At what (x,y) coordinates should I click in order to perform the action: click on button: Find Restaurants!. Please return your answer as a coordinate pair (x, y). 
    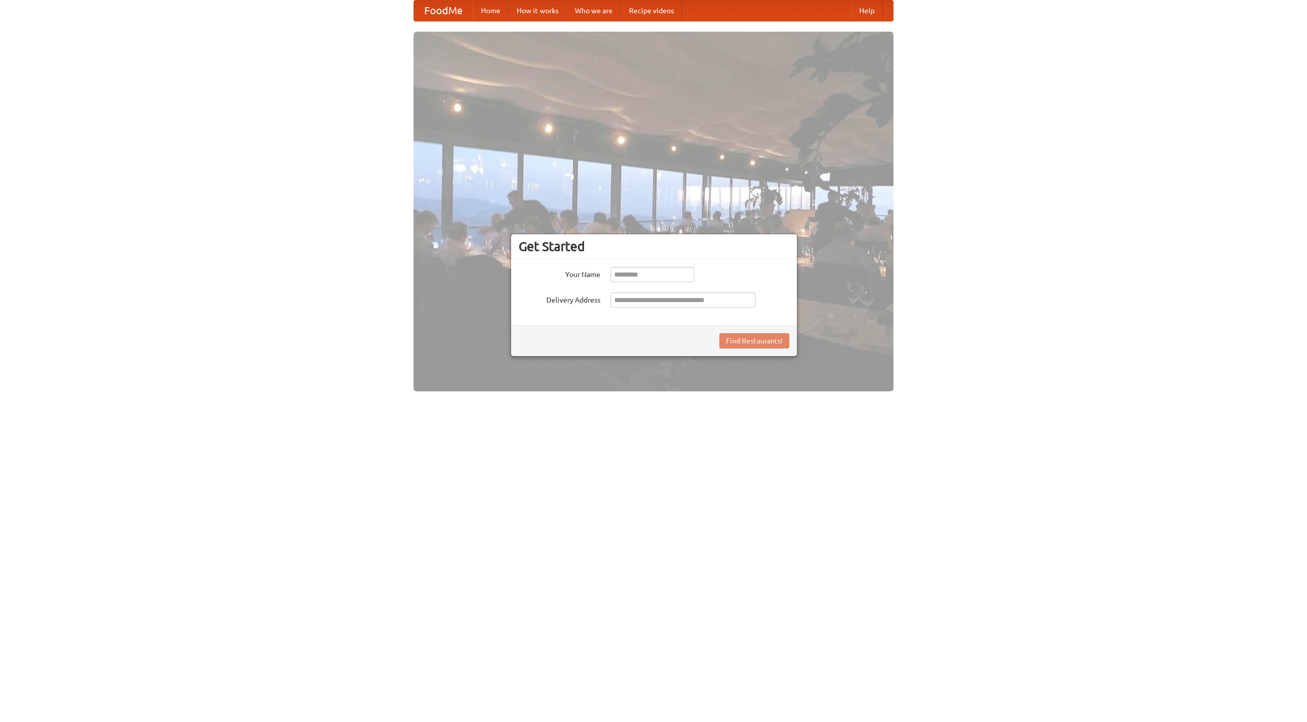
    Looking at the image, I should click on (754, 341).